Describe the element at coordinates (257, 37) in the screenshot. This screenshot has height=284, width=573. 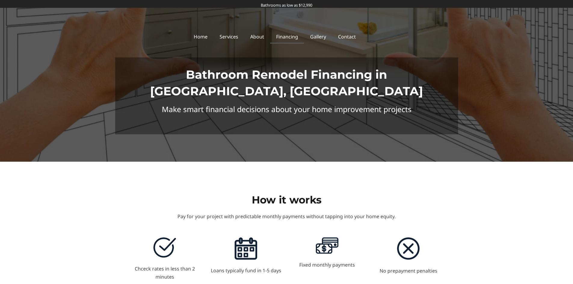
I see `a: About` at that location.